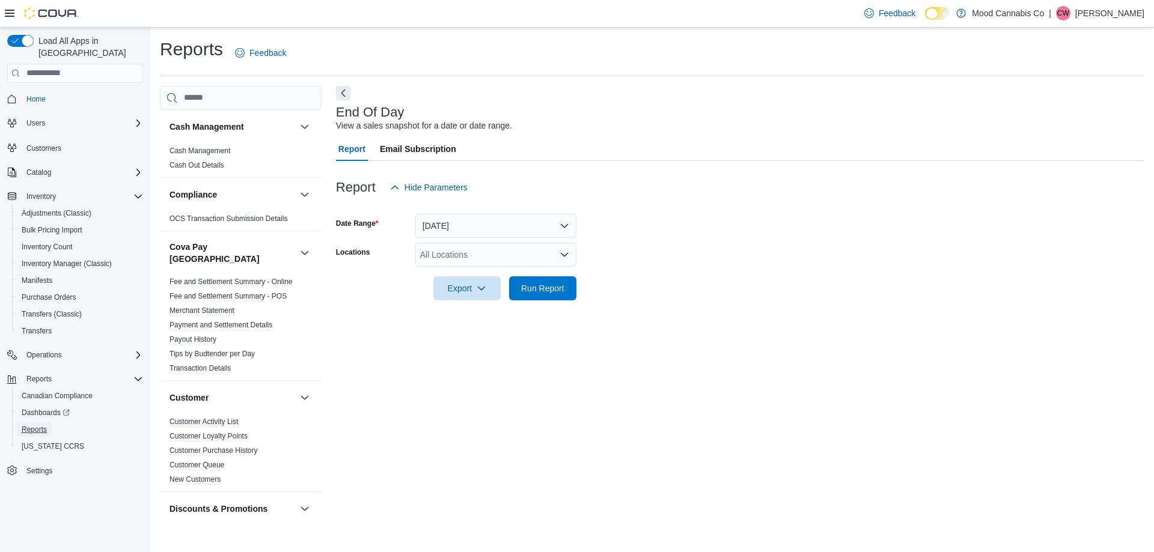  What do you see at coordinates (209, 436) in the screenshot?
I see `a: Customer Loyalty Points` at bounding box center [209, 436].